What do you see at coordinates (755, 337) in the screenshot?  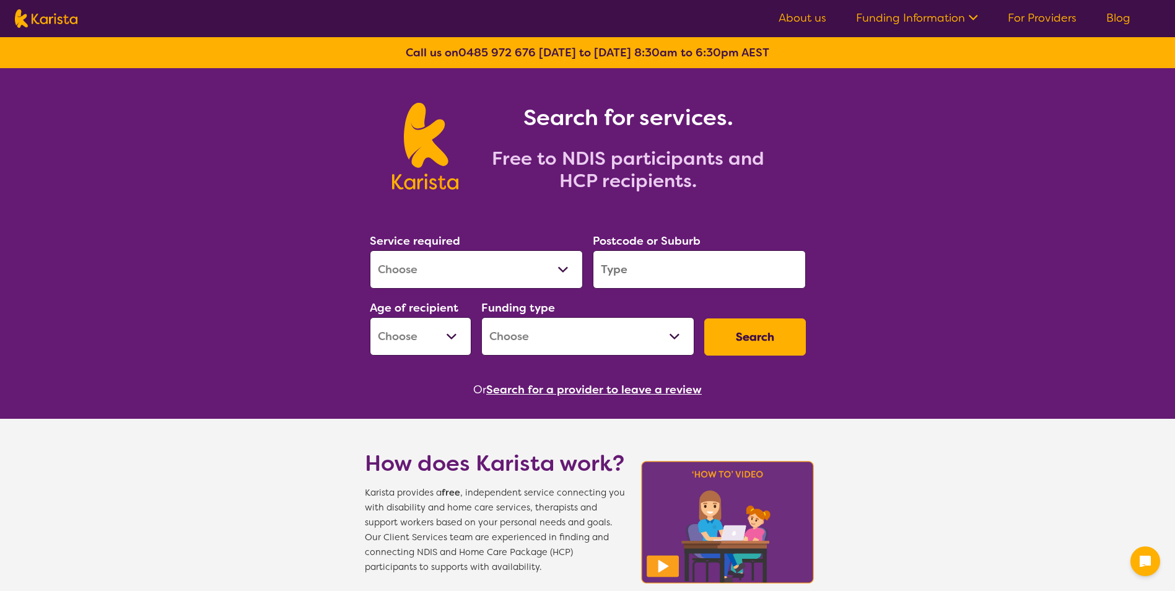 I see `button: Search` at bounding box center [755, 337].